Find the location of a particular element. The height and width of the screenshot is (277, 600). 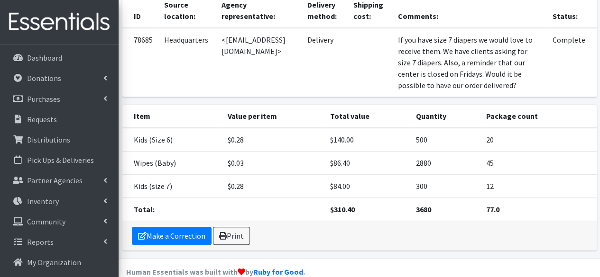

p: Partner Agencies is located at coordinates (55, 181).